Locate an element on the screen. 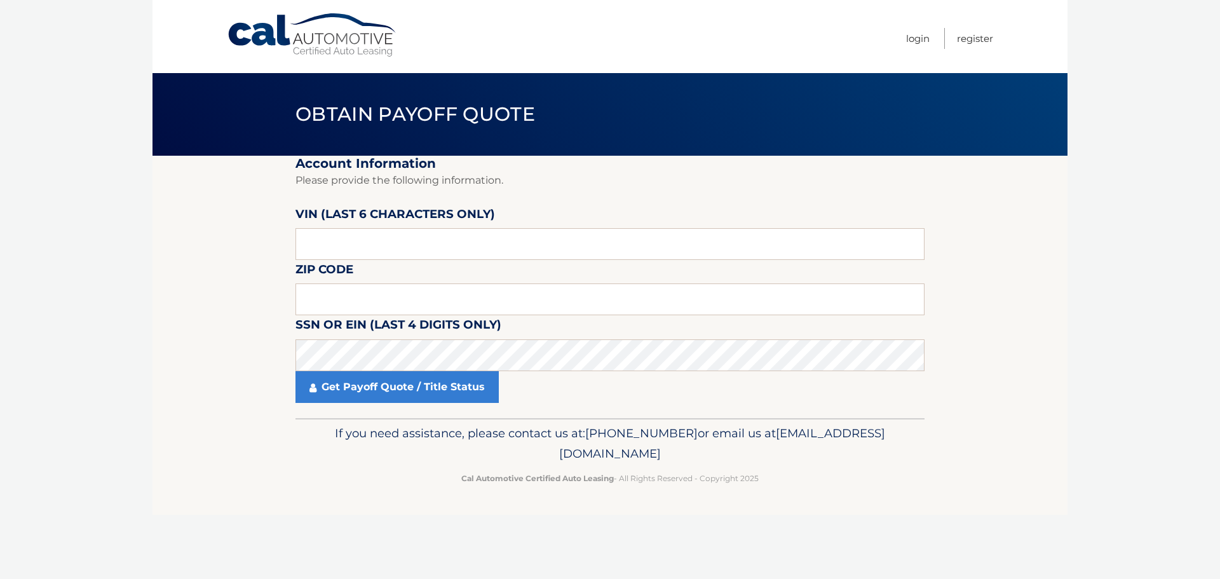 Image resolution: width=1220 pixels, height=579 pixels. h2: Account Information is located at coordinates (610, 163).